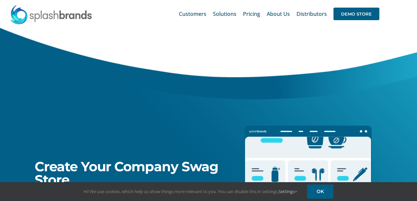  What do you see at coordinates (288, 191) in the screenshot?
I see `a: Settings` at bounding box center [288, 191].